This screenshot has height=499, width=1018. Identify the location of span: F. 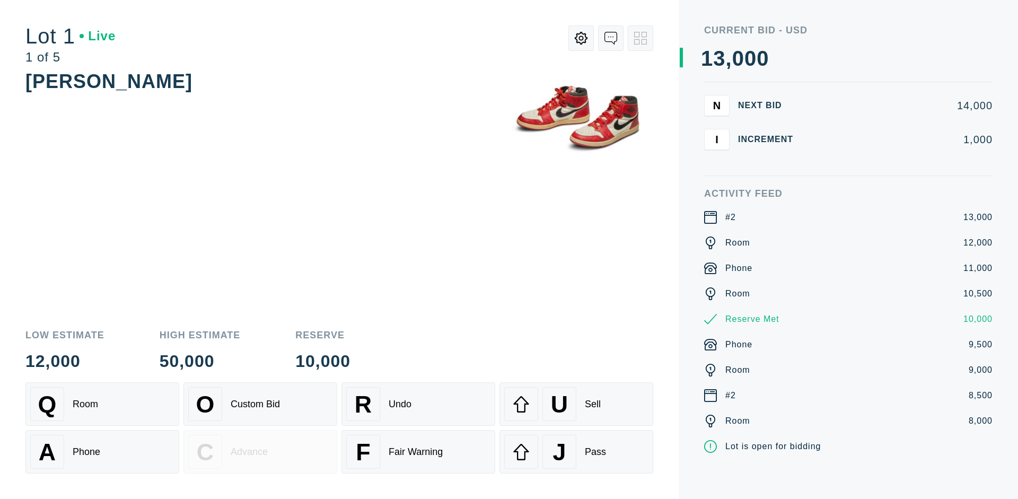
(363, 452).